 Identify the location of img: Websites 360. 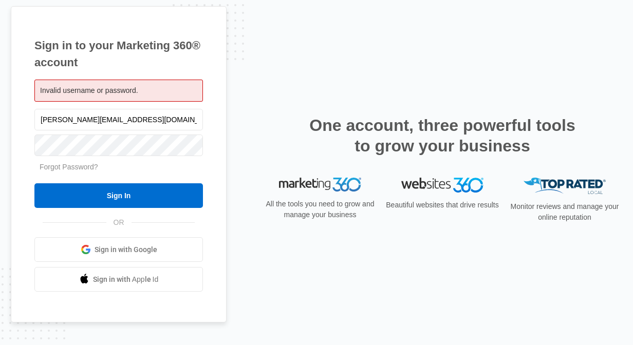
(442, 185).